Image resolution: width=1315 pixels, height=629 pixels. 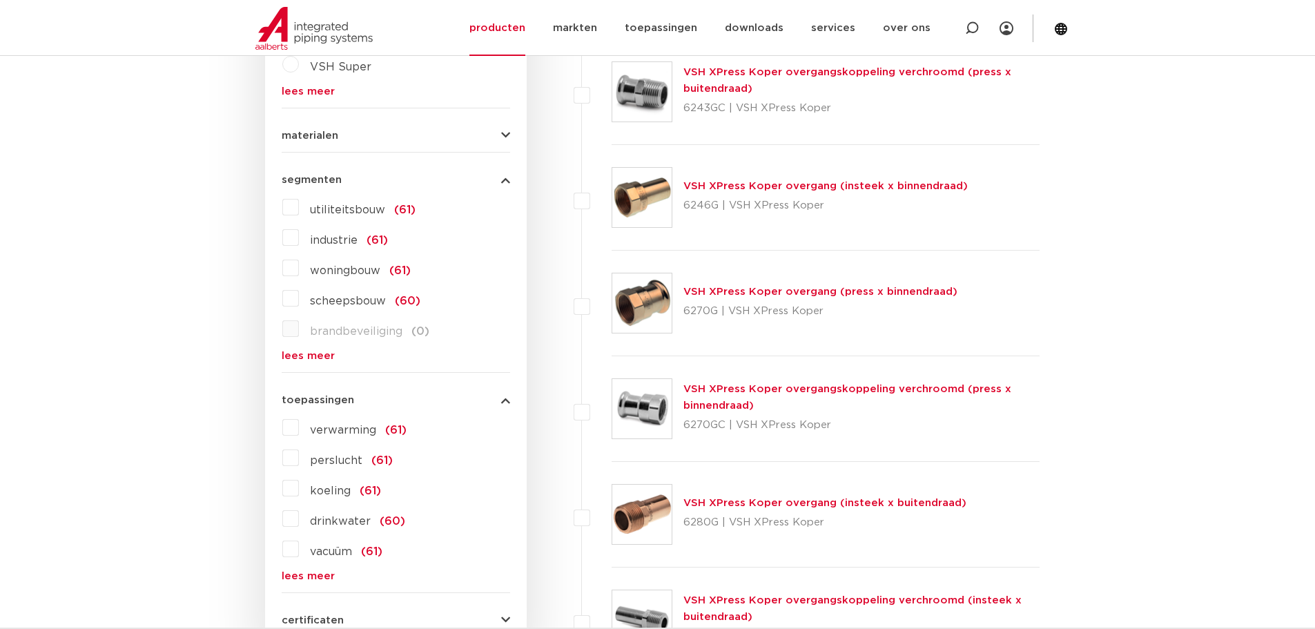 I want to click on a: VSH XPress Koper overgang (press x binnendraad), so click(x=820, y=291).